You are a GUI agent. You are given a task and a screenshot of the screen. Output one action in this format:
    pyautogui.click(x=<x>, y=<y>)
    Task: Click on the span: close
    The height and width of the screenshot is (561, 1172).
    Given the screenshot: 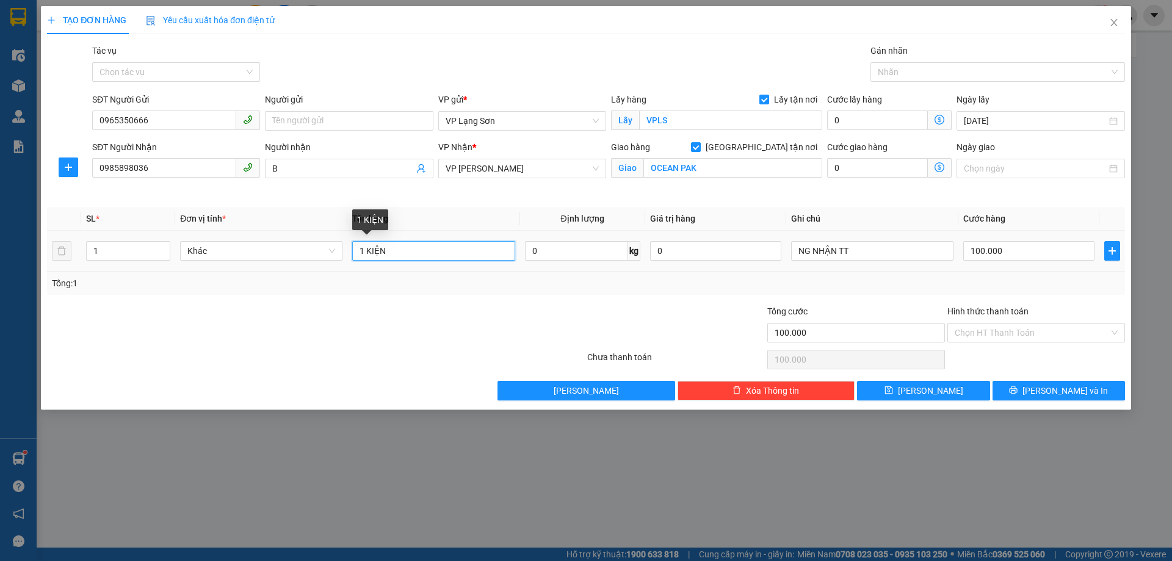 What is the action you would take?
    pyautogui.click(x=1114, y=23)
    